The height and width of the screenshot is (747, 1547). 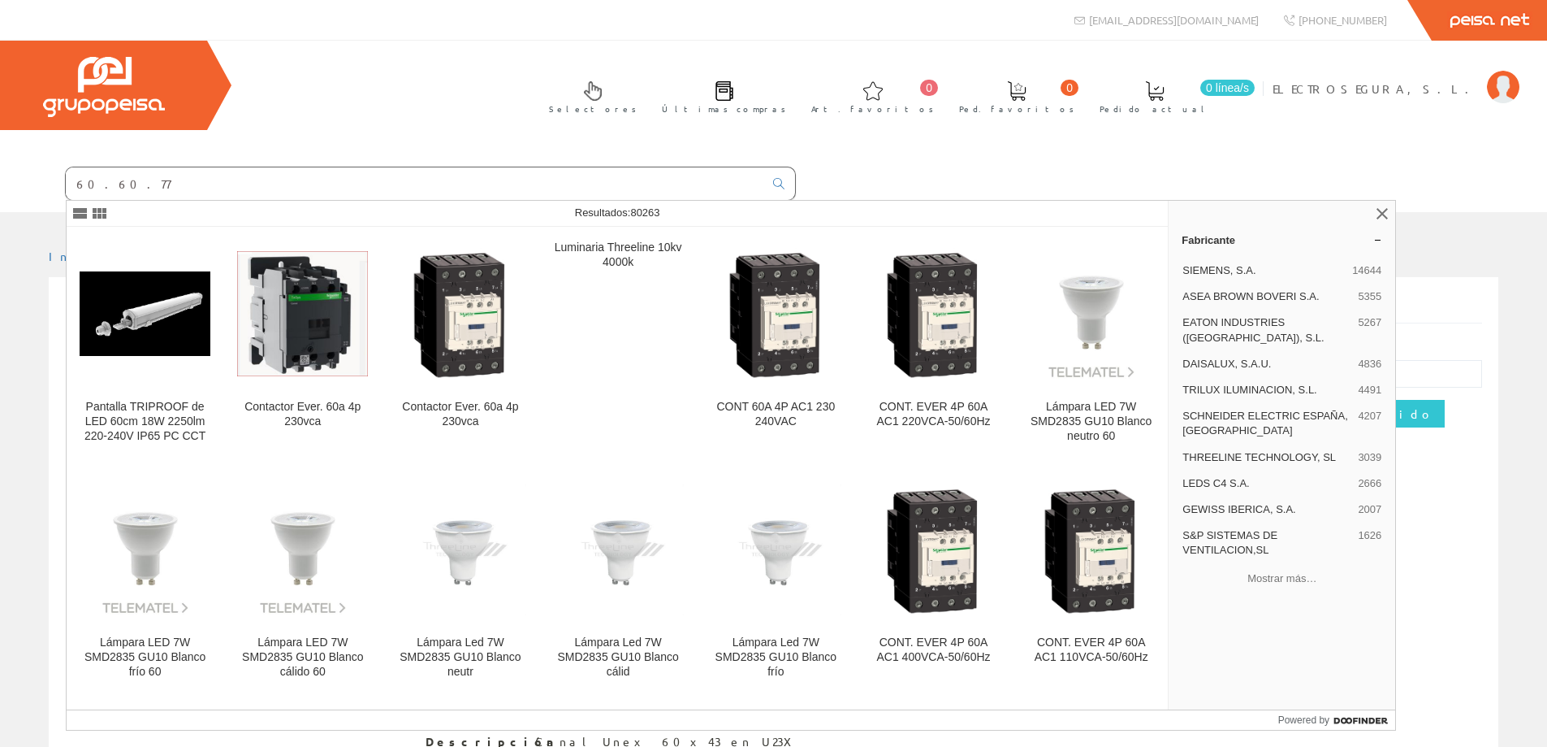 What do you see at coordinates (933, 650) in the screenshot?
I see `div: CONT. EVER 4P 60A AC1 400VCA-50/60Hz` at bounding box center [933, 650].